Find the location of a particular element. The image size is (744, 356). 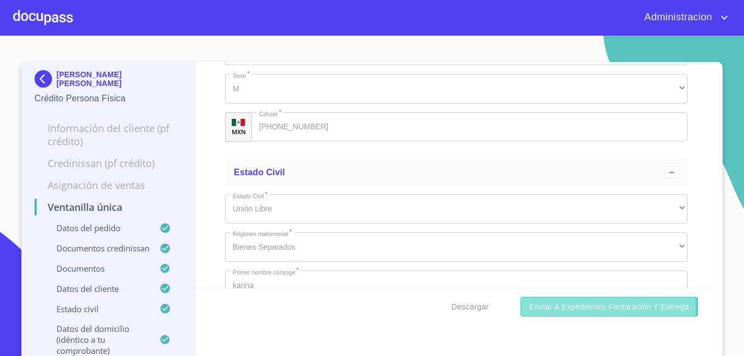

p: Asignación de Ventas is located at coordinates (108, 185).